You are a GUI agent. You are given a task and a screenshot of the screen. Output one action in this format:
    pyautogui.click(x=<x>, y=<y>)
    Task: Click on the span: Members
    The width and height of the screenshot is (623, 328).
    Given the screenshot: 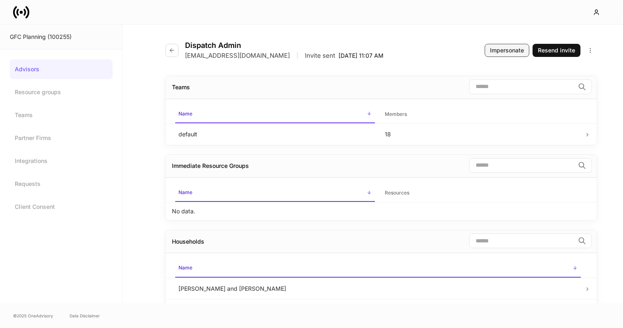 What is the action you would take?
    pyautogui.click(x=481, y=114)
    